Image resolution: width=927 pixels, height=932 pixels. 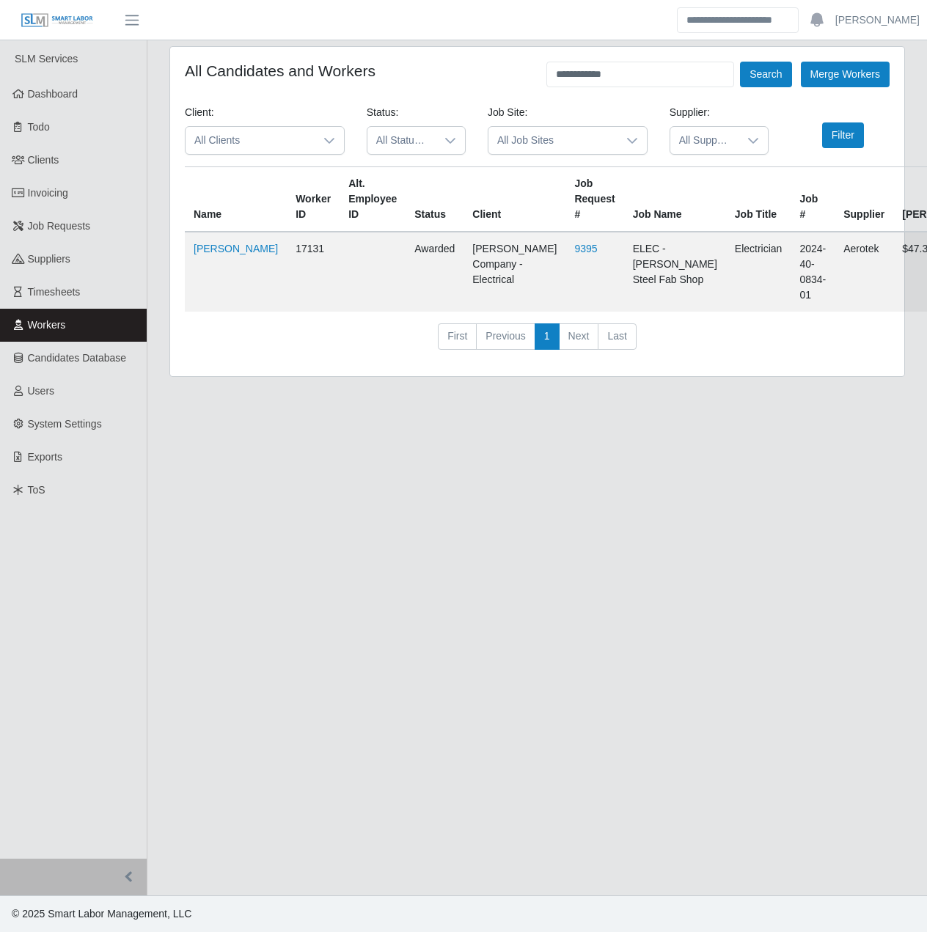 What do you see at coordinates (53, 94) in the screenshot?
I see `span: Dashboard` at bounding box center [53, 94].